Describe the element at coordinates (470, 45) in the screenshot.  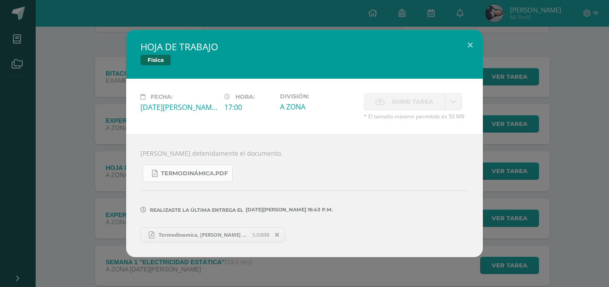
I see `button: Close (Esc)` at that location.